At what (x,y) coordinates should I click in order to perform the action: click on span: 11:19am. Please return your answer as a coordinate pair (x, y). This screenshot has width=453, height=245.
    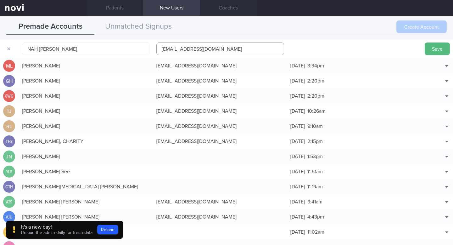
    Looking at the image, I should click on (315, 187).